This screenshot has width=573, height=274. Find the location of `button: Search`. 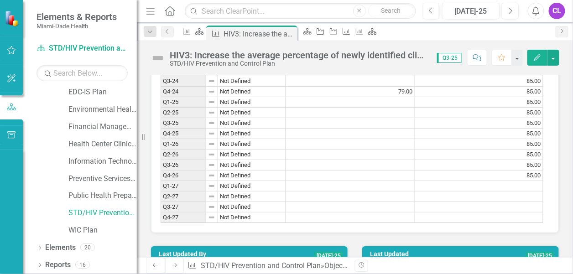

button: Search is located at coordinates (391, 11).